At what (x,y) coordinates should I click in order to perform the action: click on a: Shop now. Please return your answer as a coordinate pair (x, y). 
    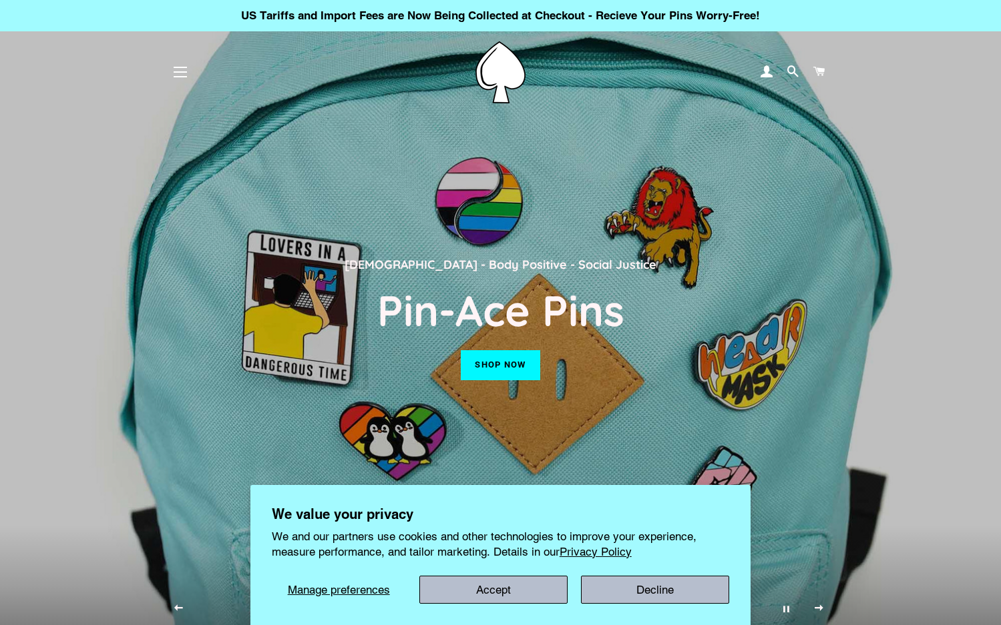
    Looking at the image, I should click on (500, 365).